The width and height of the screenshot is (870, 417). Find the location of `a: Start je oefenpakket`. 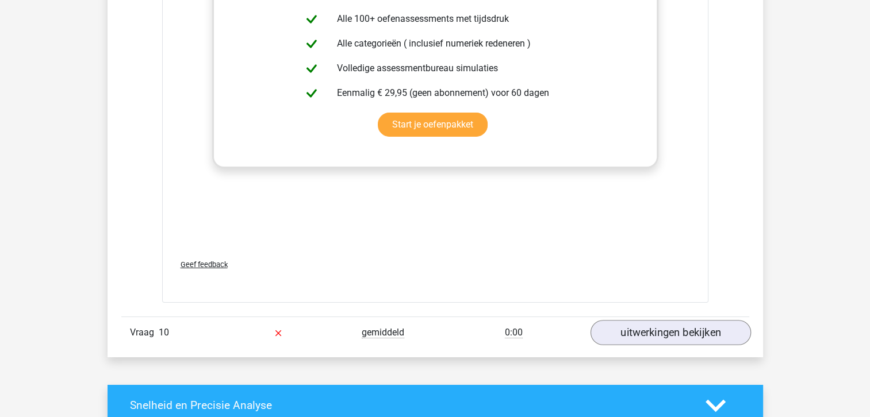

a: Start je oefenpakket is located at coordinates (432, 125).